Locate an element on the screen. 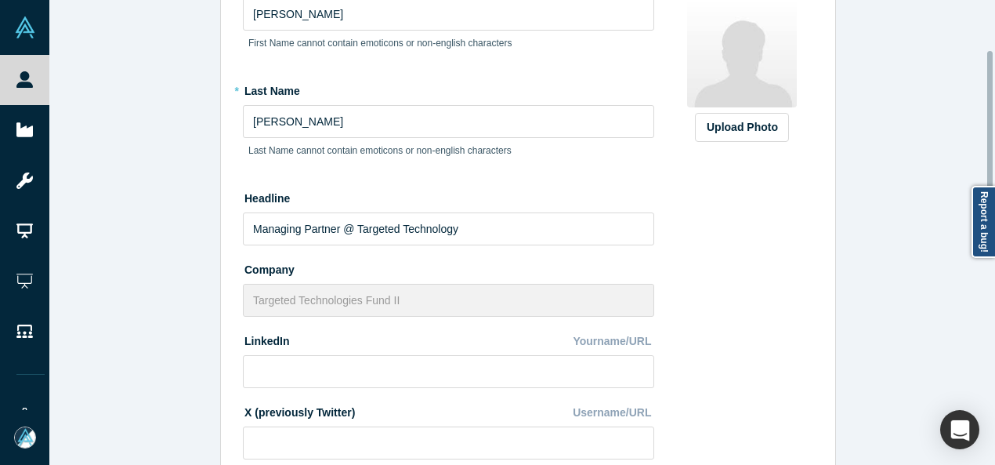 This screenshot has width=995, height=465. label: LinkedIn is located at coordinates (266, 339).